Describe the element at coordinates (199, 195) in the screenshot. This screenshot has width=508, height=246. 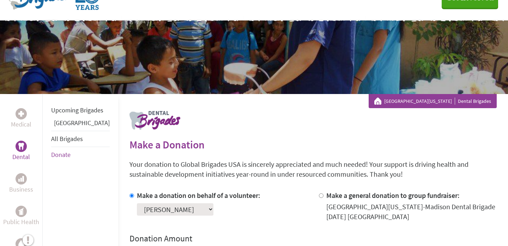
I see `label: Make a donation on behalf of a volunteer:` at that location.